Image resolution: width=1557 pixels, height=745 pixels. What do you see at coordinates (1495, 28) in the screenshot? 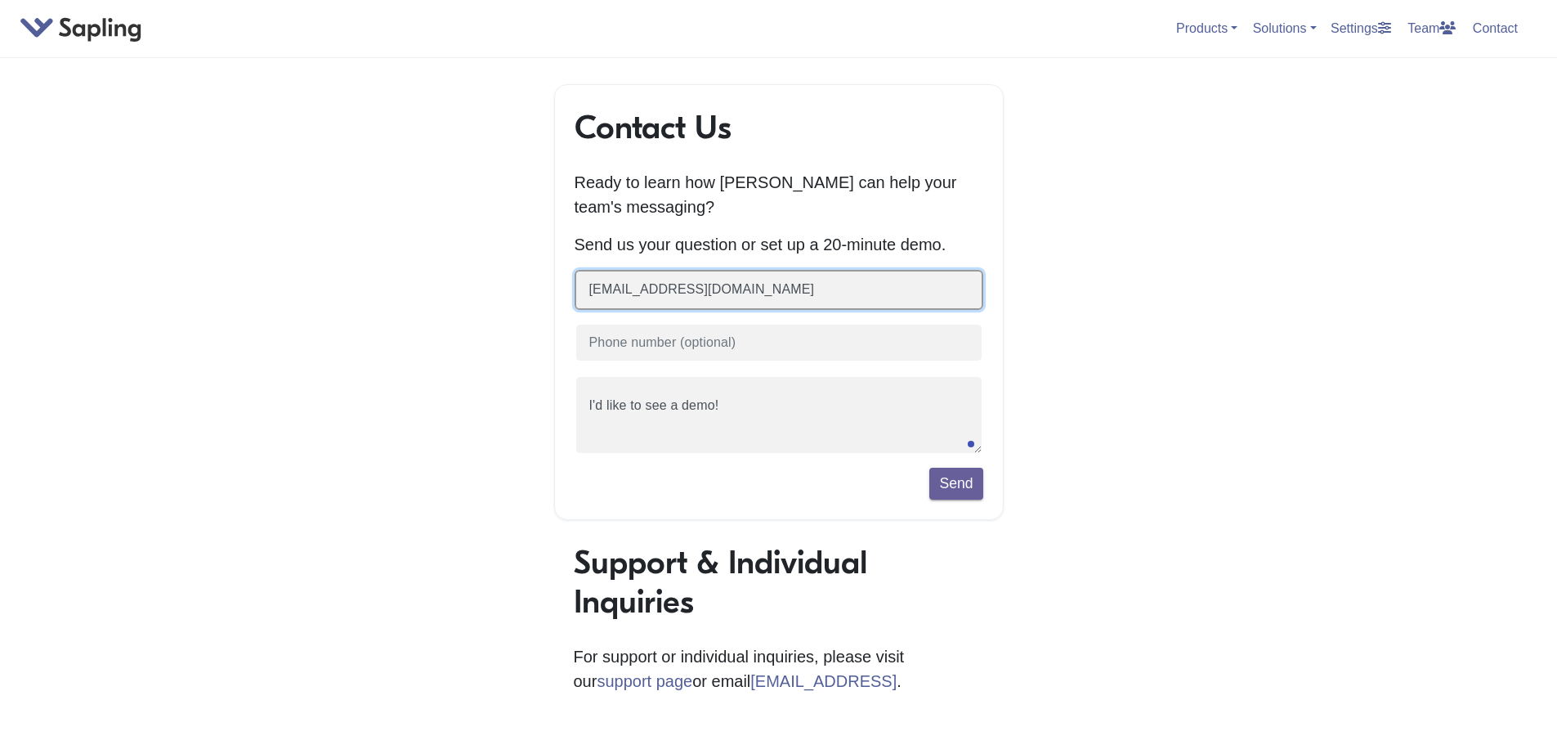
I see `a: Contact` at bounding box center [1495, 28].